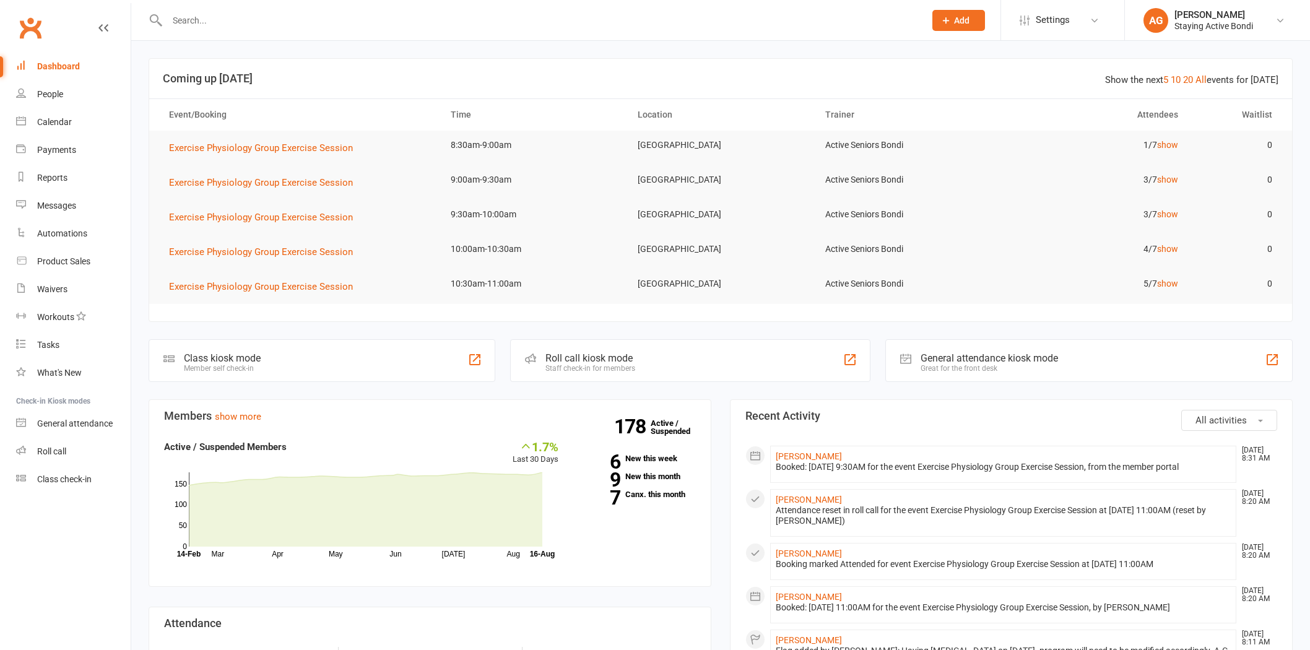 The height and width of the screenshot is (650, 1310). What do you see at coordinates (533, 249) in the screenshot?
I see `td: 10:00am-10:30am` at bounding box center [533, 249].